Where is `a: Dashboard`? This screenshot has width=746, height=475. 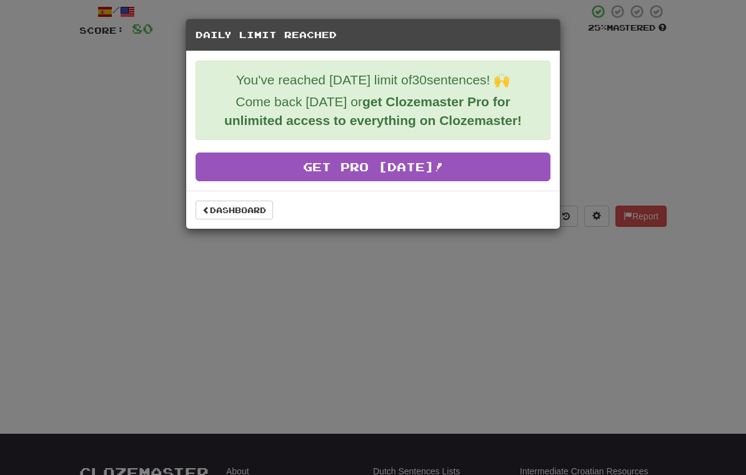 a: Dashboard is located at coordinates (234, 210).